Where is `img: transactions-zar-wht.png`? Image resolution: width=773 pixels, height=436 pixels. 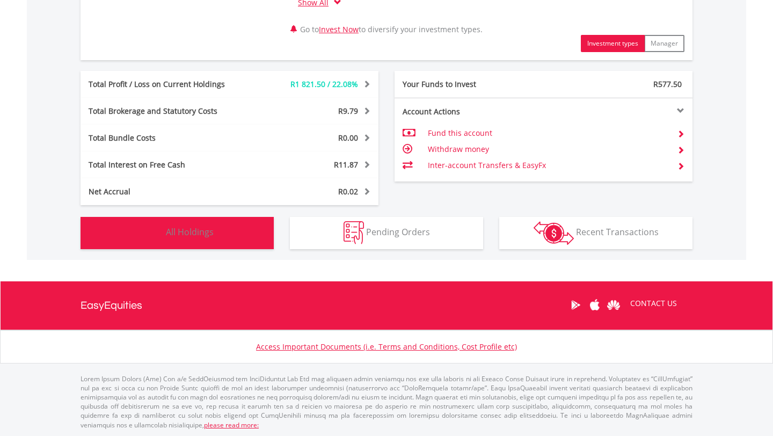 img: transactions-zar-wht.png is located at coordinates (553, 233).